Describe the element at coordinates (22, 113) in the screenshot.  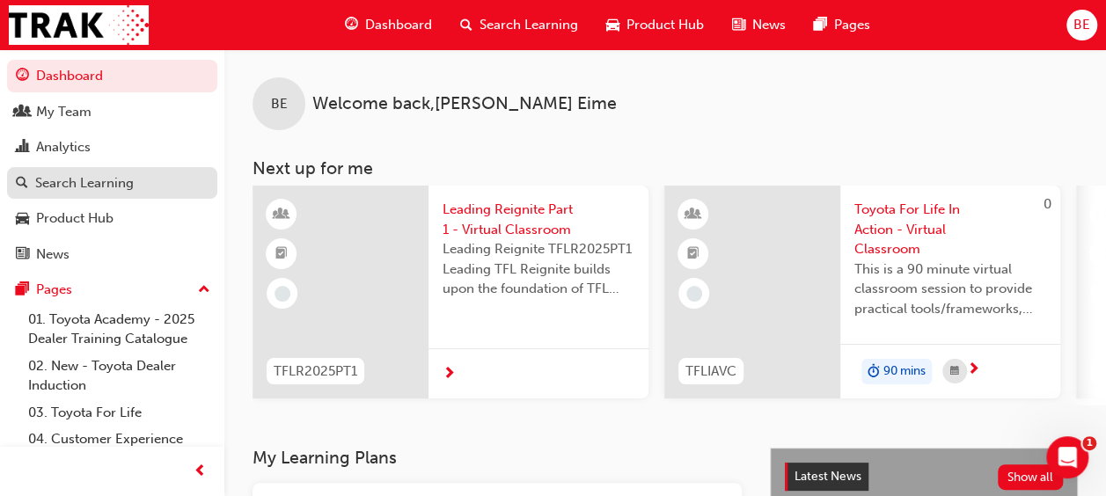
I see `span: people-icon` at that location.